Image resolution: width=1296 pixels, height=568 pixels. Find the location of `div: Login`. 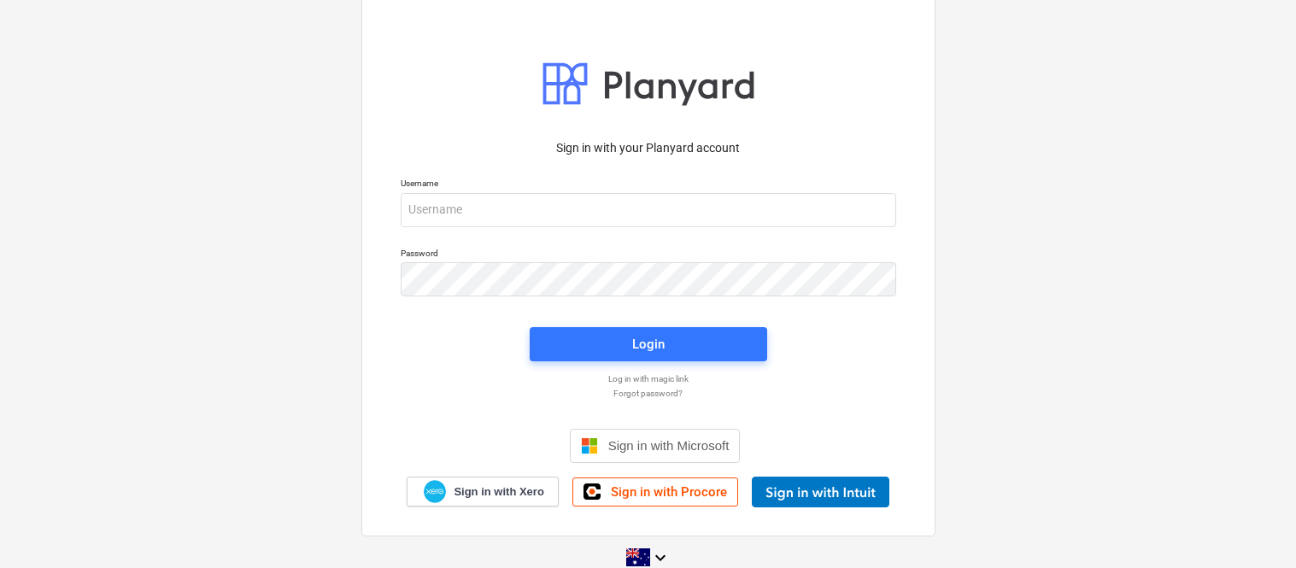

div: Login is located at coordinates (648, 344).